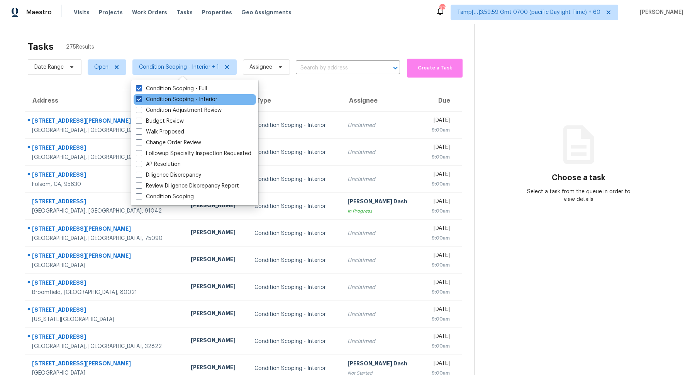  What do you see at coordinates (337, 68) in the screenshot?
I see `input: Search by address` at bounding box center [337, 68].